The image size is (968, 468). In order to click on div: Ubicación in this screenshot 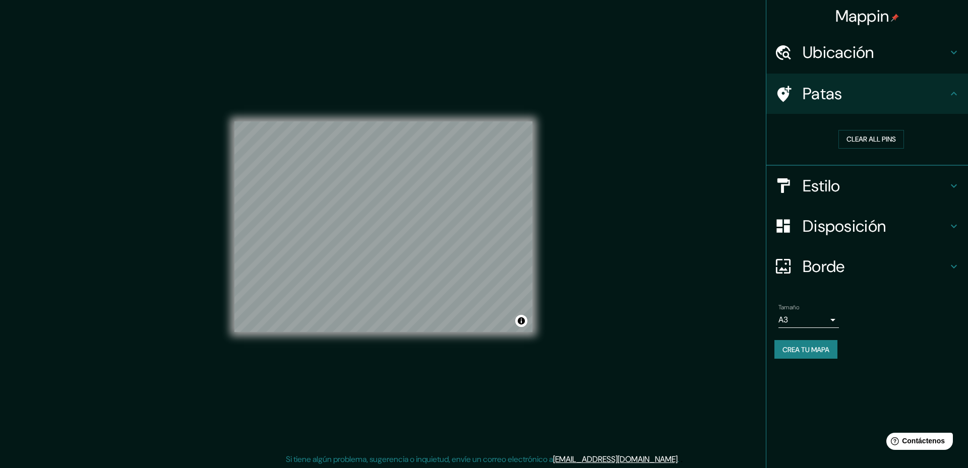, I will do `click(867, 52)`.